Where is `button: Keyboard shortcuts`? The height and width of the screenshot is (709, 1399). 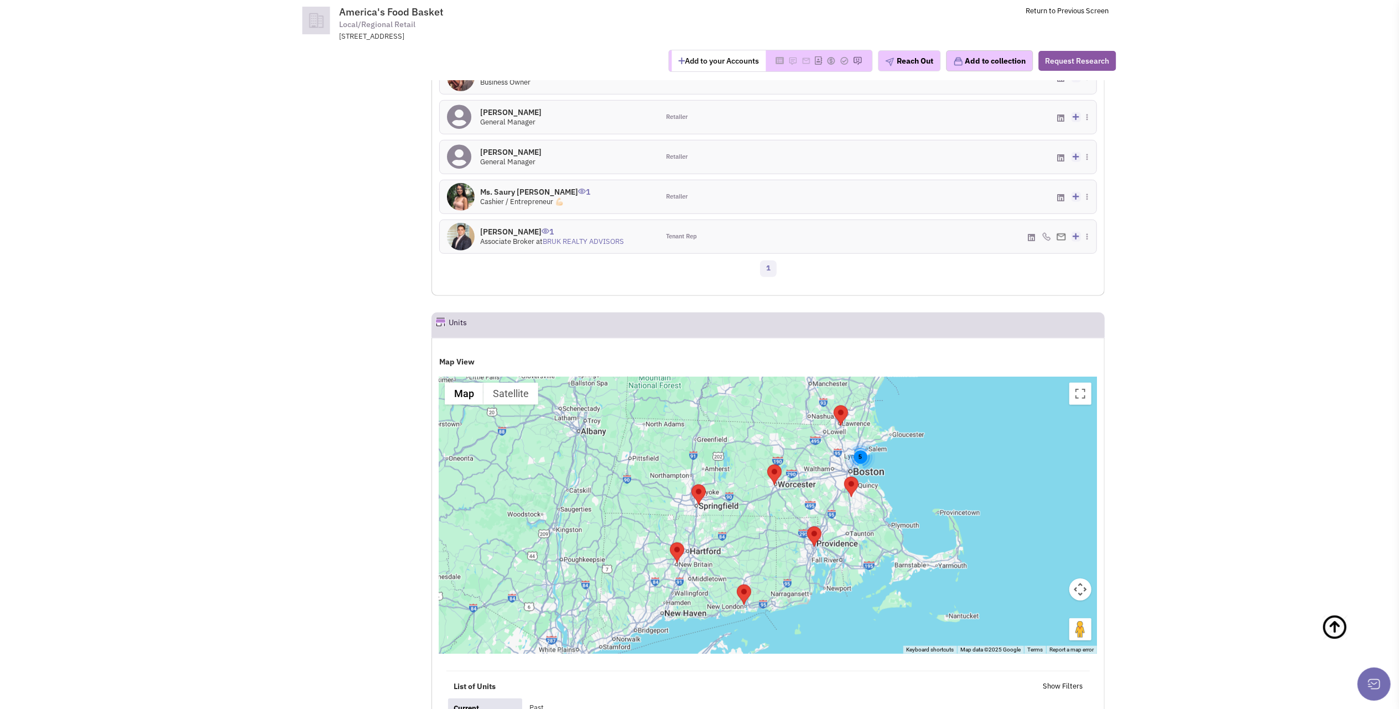
button: Keyboard shortcuts is located at coordinates (930, 650).